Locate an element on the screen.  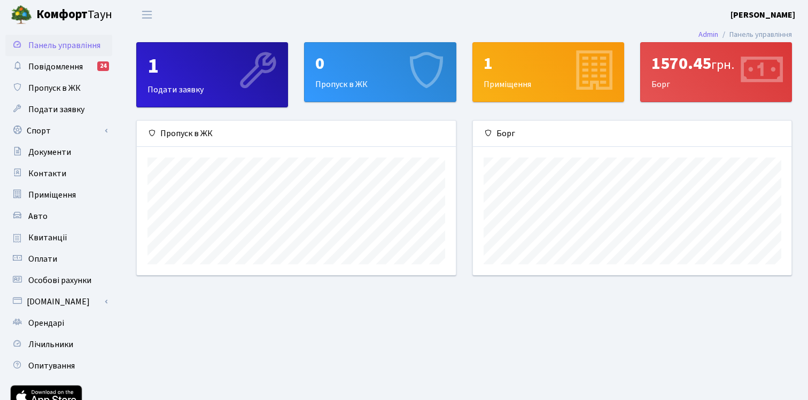
span: Лічильники is located at coordinates (51, 345).